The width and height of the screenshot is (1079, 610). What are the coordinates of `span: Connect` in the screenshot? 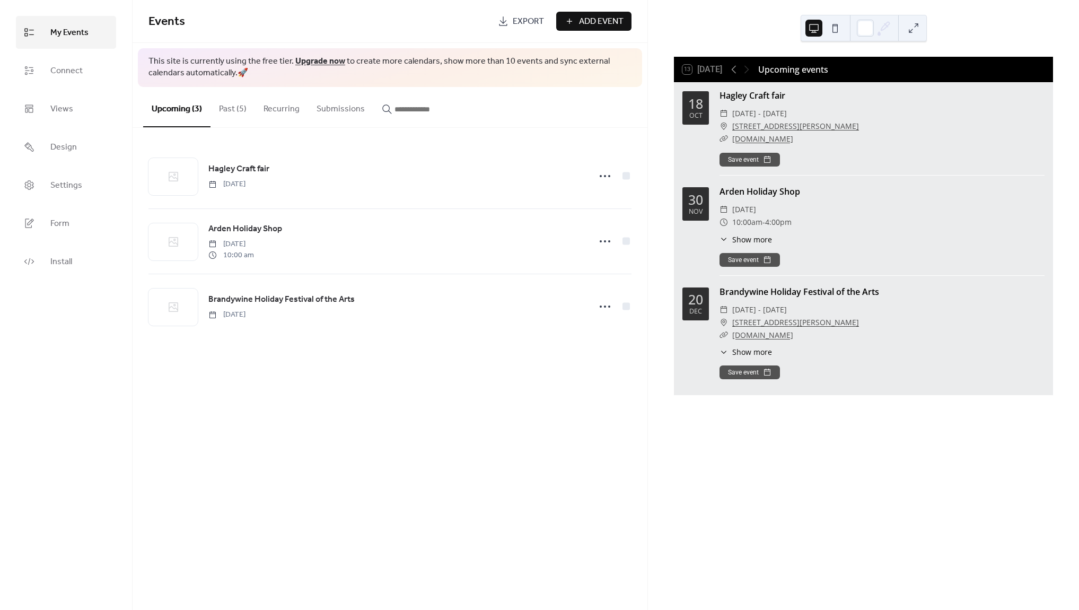 It's located at (66, 71).